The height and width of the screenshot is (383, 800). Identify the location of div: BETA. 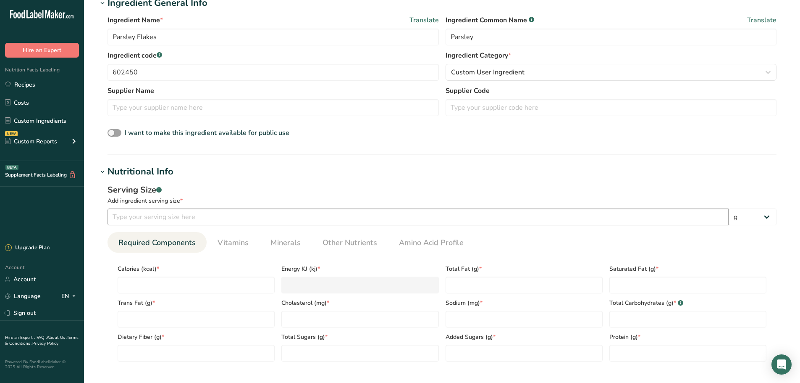
(12, 167).